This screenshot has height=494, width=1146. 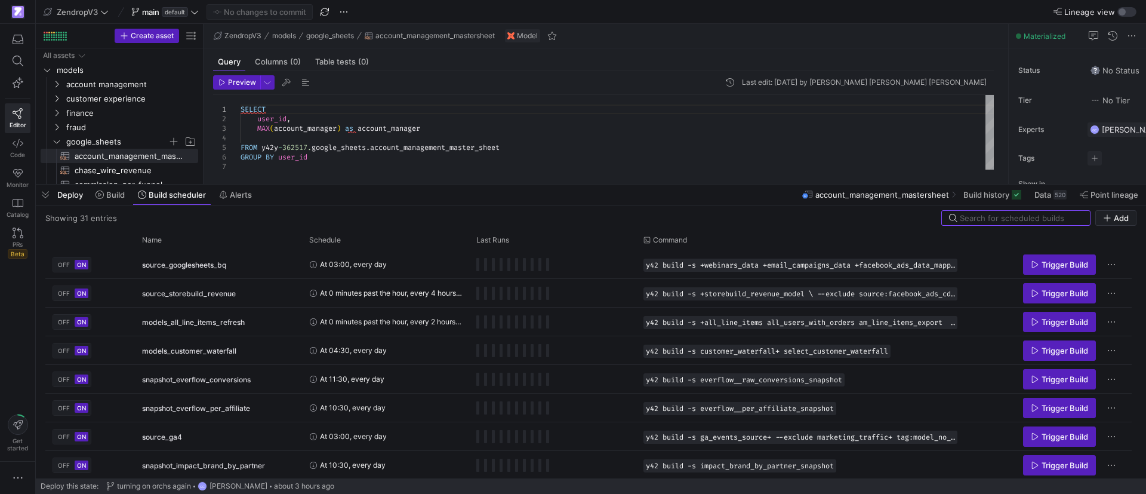 I want to click on button: models, so click(x=284, y=36).